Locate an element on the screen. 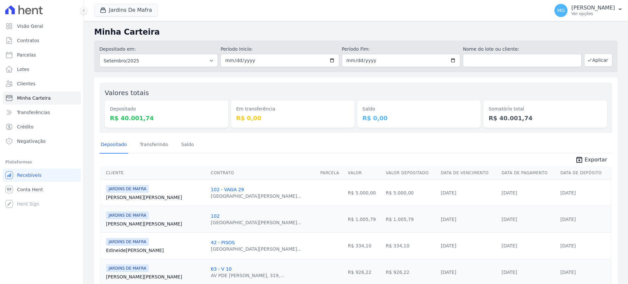 This screenshot has height=284, width=628. span: Contratos is located at coordinates (28, 41).